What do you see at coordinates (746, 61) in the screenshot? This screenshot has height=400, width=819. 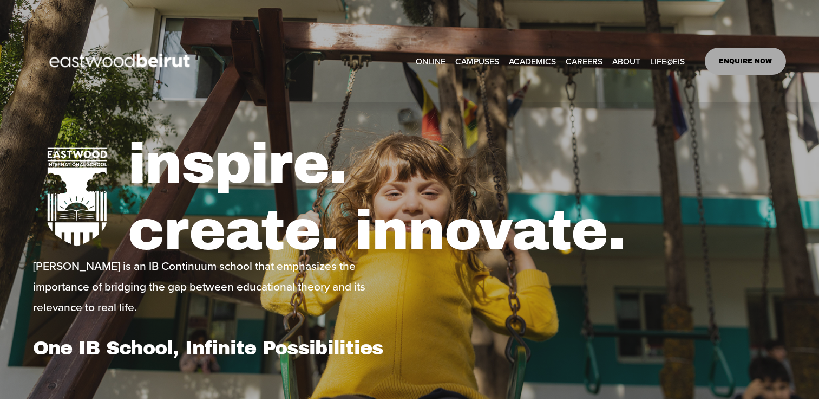 I see `a: ENQUIRE NOW` at bounding box center [746, 61].